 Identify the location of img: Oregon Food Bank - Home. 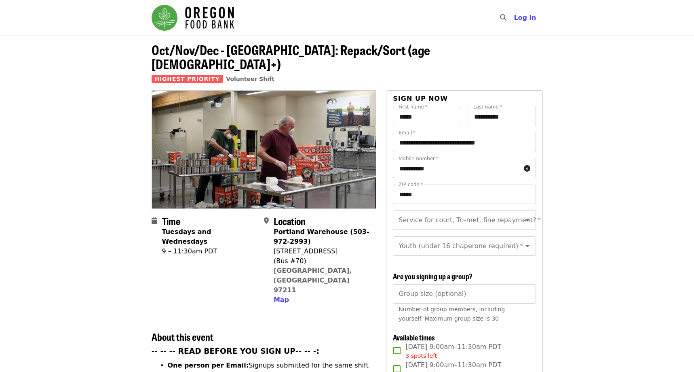
(193, 18).